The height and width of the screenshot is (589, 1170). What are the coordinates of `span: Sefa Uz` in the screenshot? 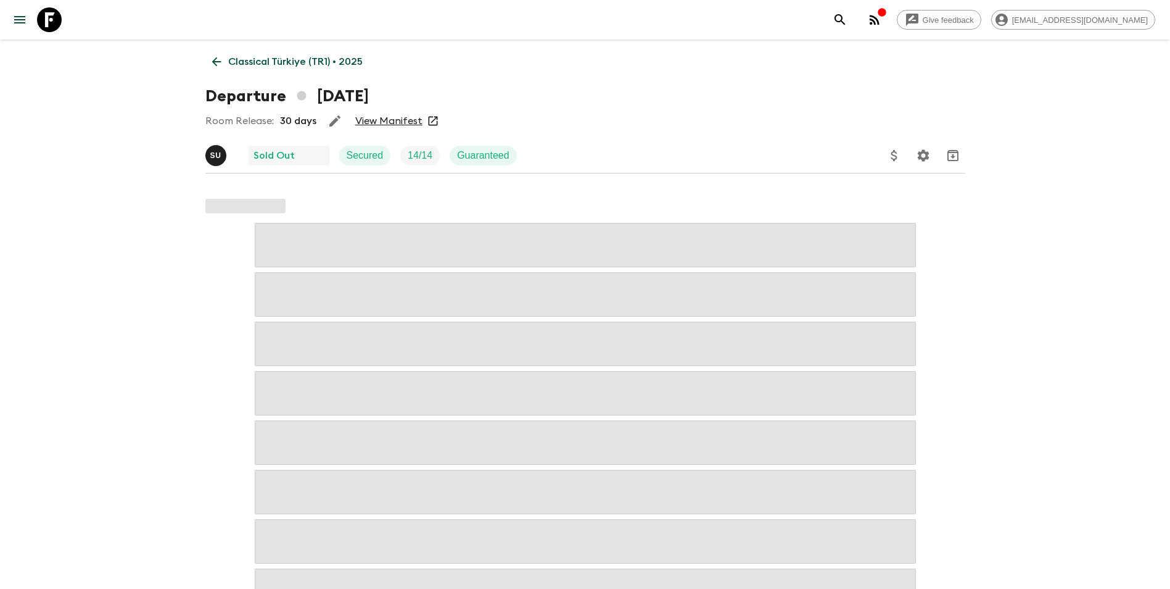 It's located at (217, 154).